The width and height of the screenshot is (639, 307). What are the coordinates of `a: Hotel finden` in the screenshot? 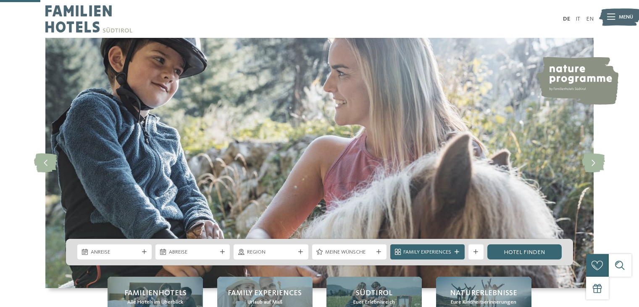 It's located at (524, 252).